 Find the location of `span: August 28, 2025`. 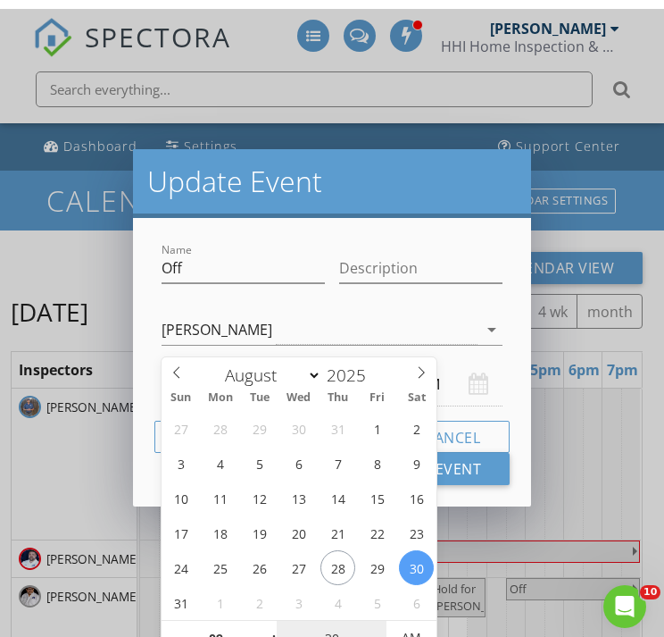

span: August 28, 2025 is located at coordinates (338, 558).